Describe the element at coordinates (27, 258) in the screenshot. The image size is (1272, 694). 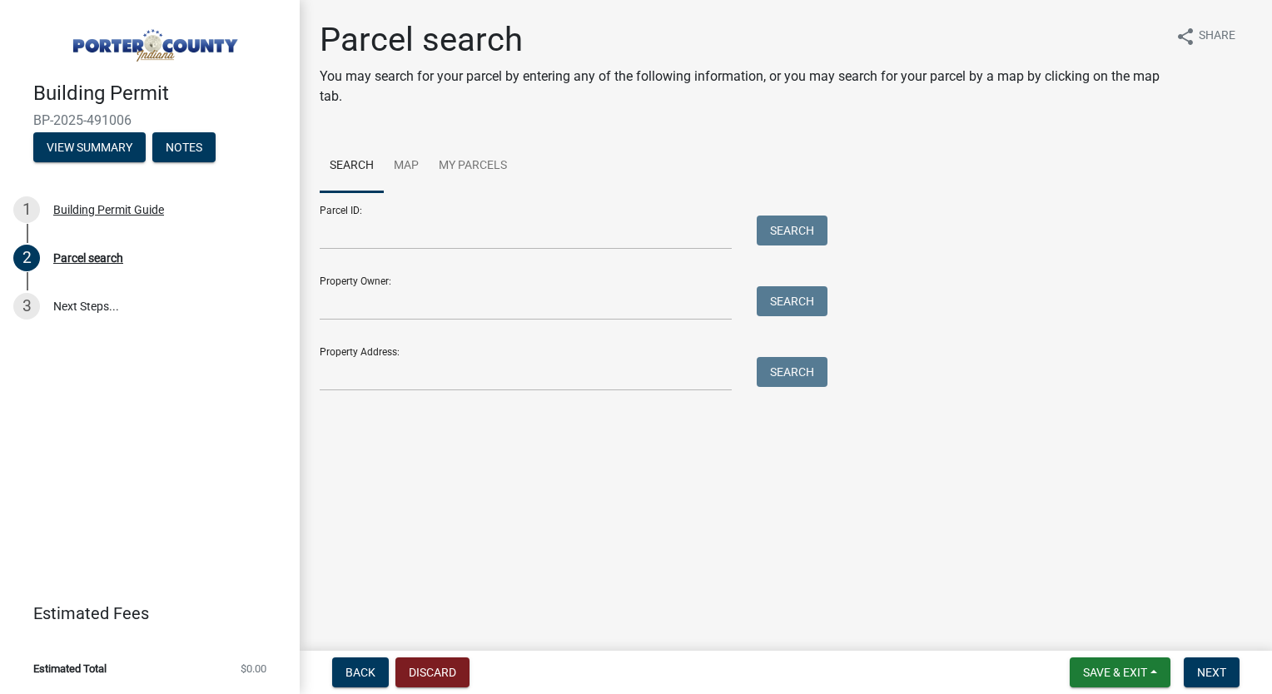
I see `div: 2` at that location.